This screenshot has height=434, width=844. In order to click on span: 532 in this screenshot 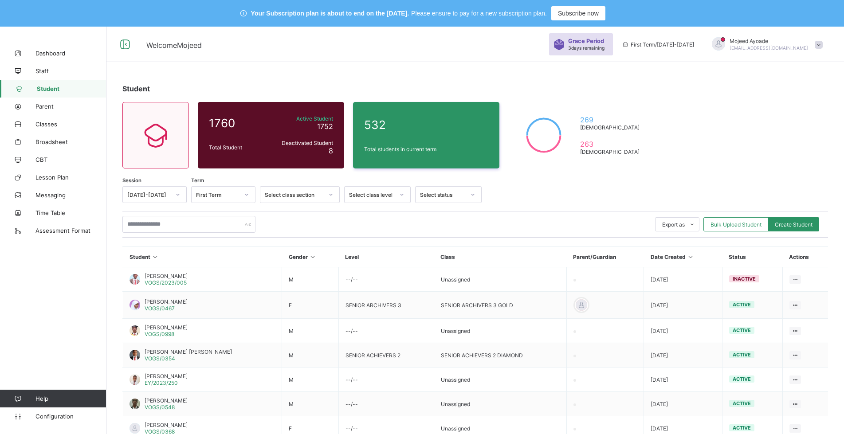, I will do `click(426, 125)`.